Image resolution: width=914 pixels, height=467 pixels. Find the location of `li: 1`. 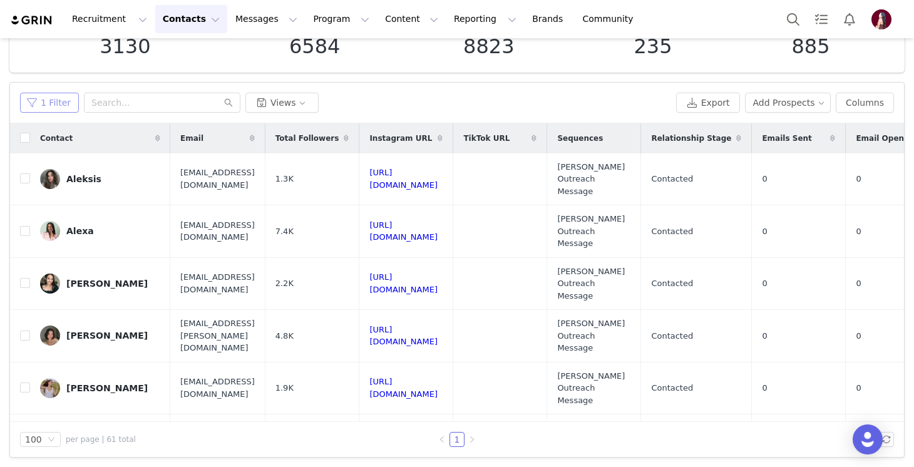

li: 1 is located at coordinates (457, 439).